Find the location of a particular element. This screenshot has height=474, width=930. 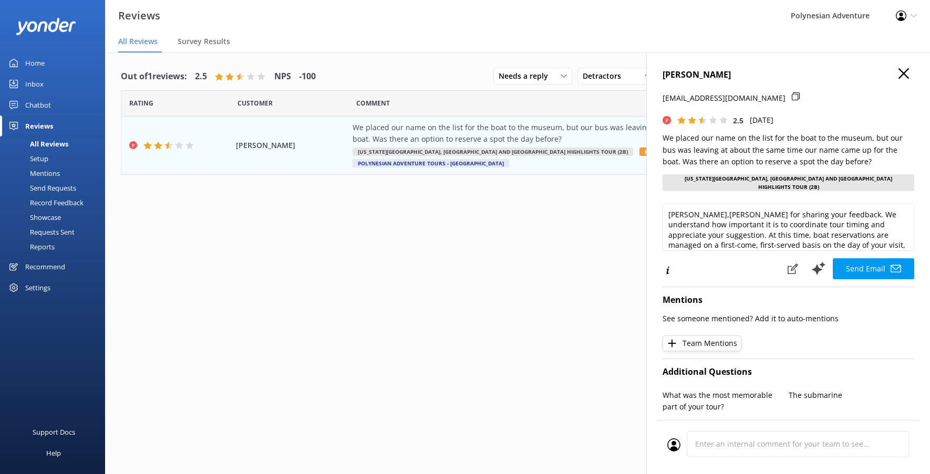

span: Needs a reply is located at coordinates (526, 76).